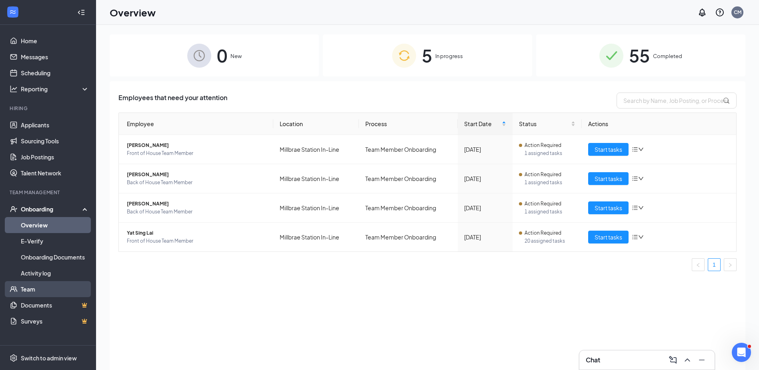 The image size is (759, 370). I want to click on a: Overview, so click(55, 225).